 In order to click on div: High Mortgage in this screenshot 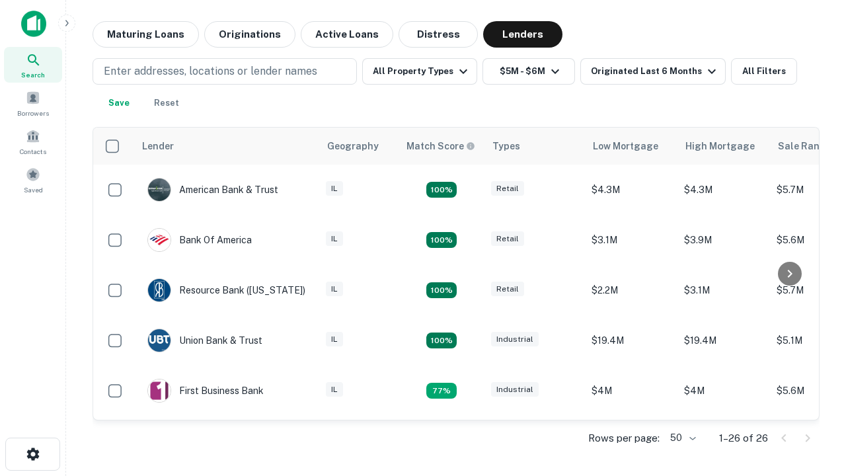, I will do `click(720, 146)`.